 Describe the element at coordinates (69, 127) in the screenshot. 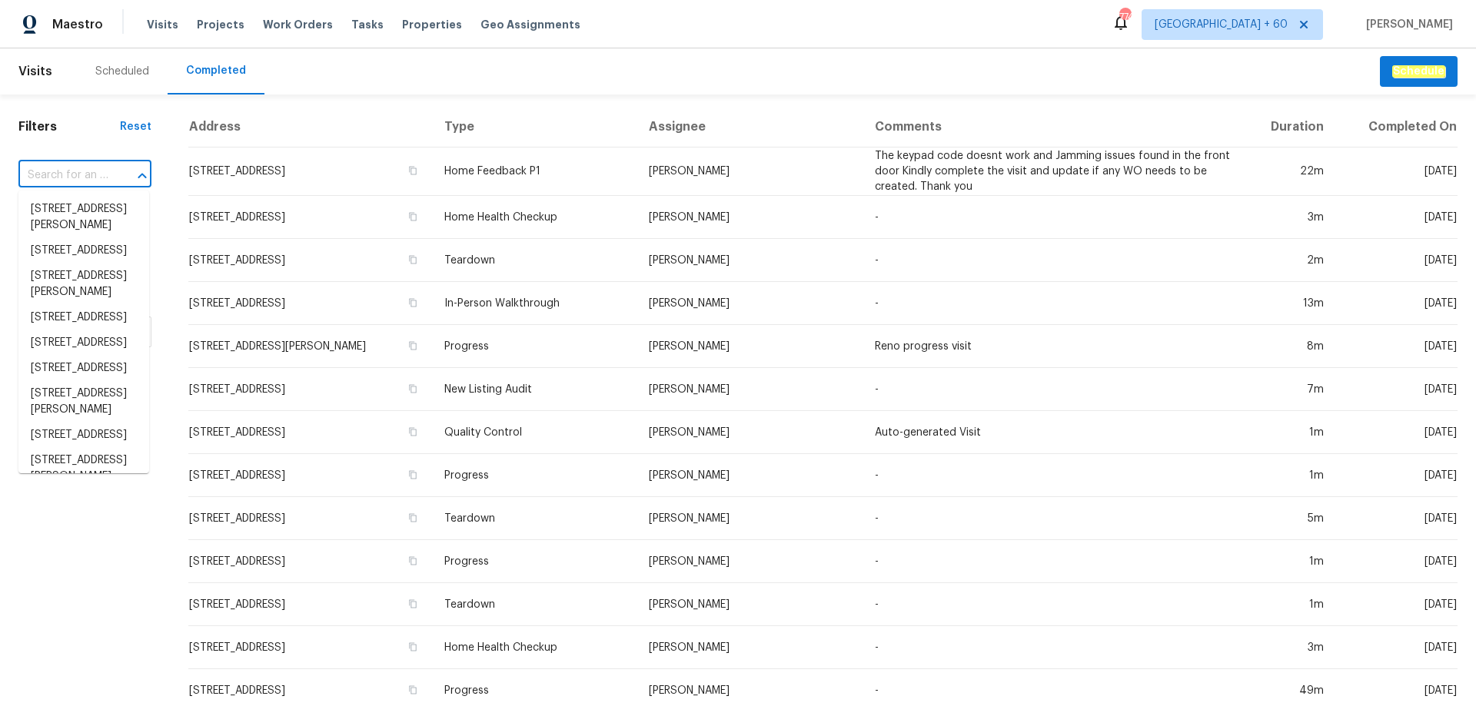

I see `h1: Filters` at that location.